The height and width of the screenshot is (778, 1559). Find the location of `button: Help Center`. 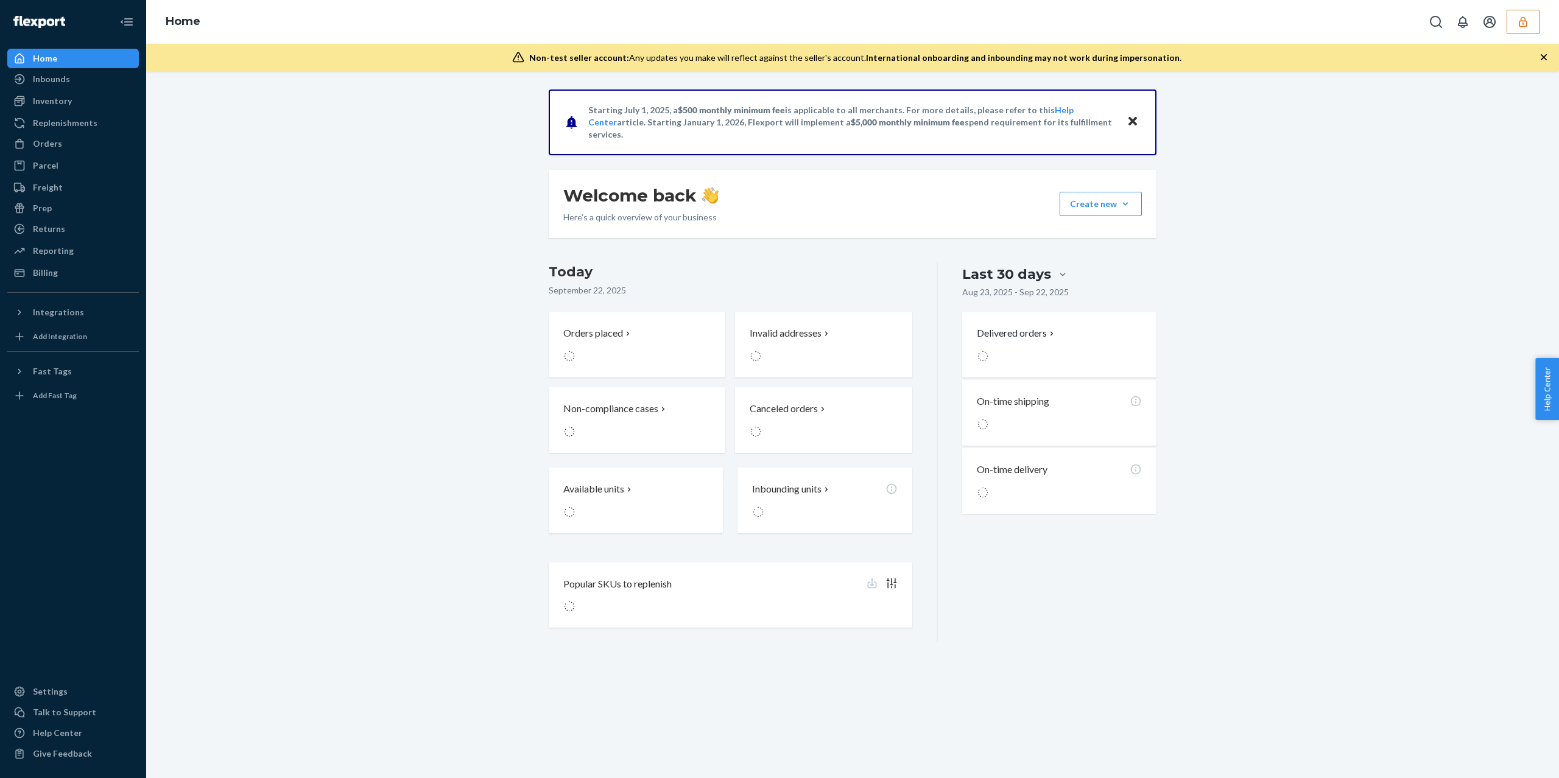

button: Help Center is located at coordinates (1547, 389).